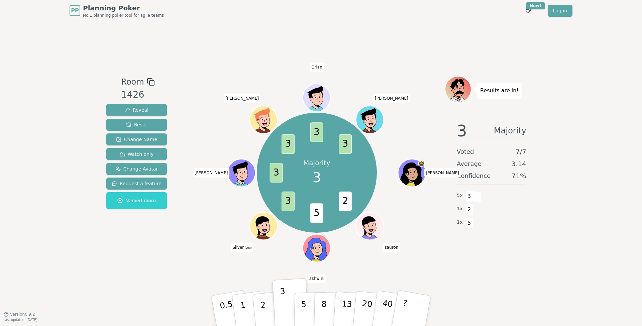 The height and width of the screenshot is (326, 642). What do you see at coordinates (535, 6) in the screenshot?
I see `div: New!` at bounding box center [535, 6].